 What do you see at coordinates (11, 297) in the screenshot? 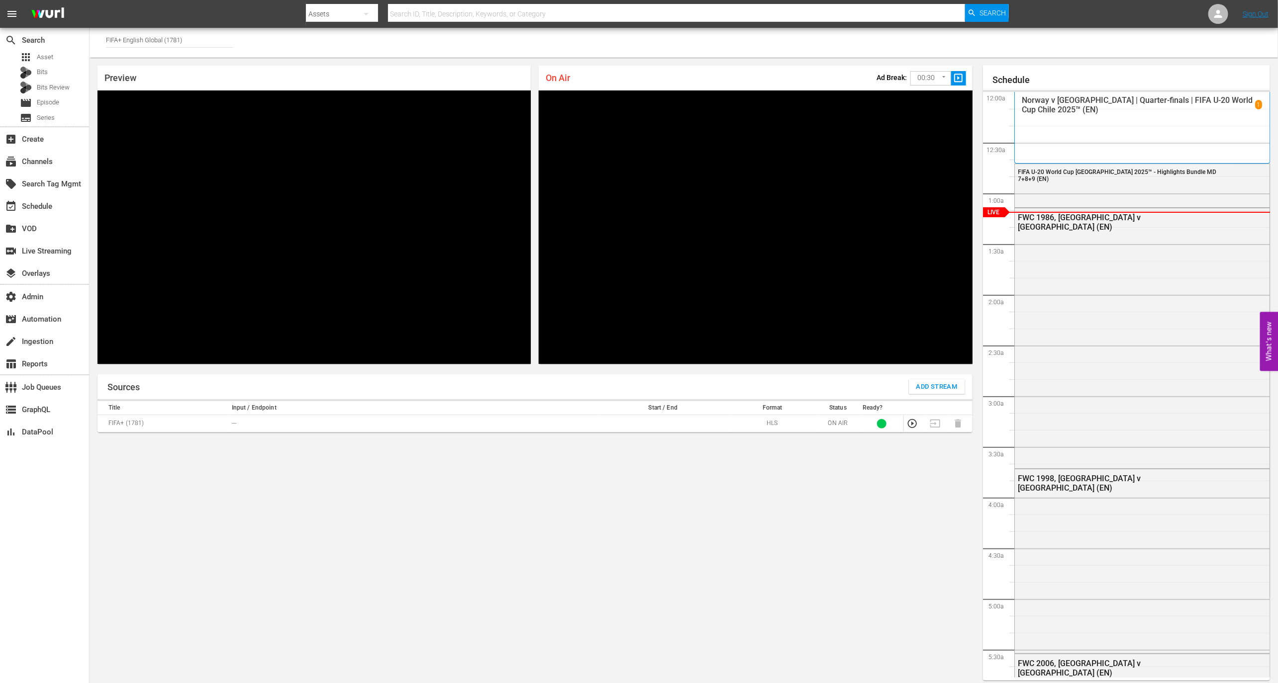
I see `span: Admin` at bounding box center [11, 297].